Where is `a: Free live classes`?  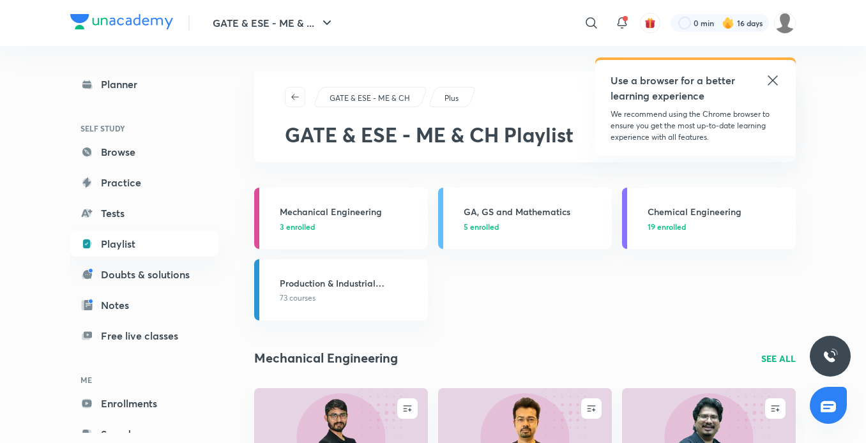 a: Free live classes is located at coordinates (144, 336).